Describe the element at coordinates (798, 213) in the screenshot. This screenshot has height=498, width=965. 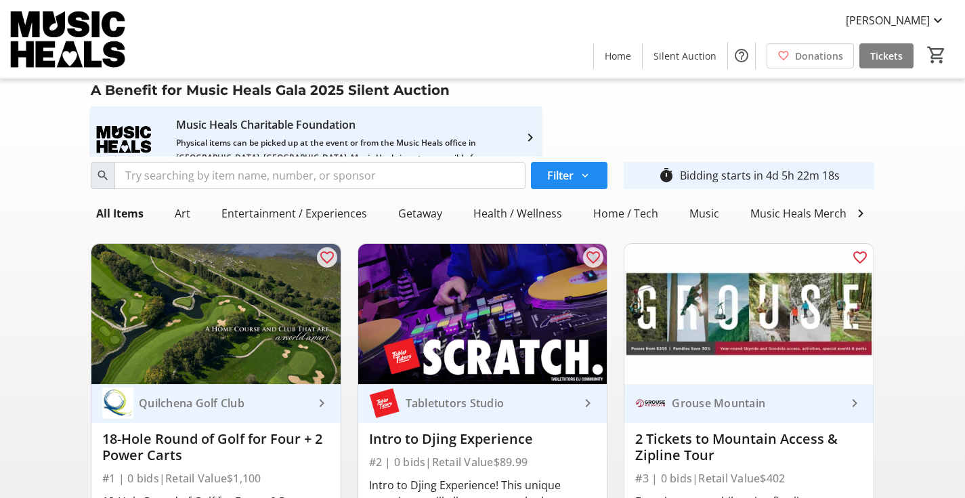
I see `div: Music Heals Merch` at that location.